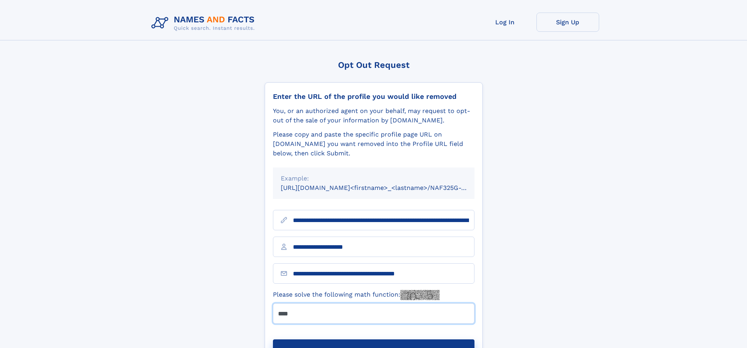 The height and width of the screenshot is (348, 747). What do you see at coordinates (374, 96) in the screenshot?
I see `div: Enter the URL of the profile you would like removed` at bounding box center [374, 96].